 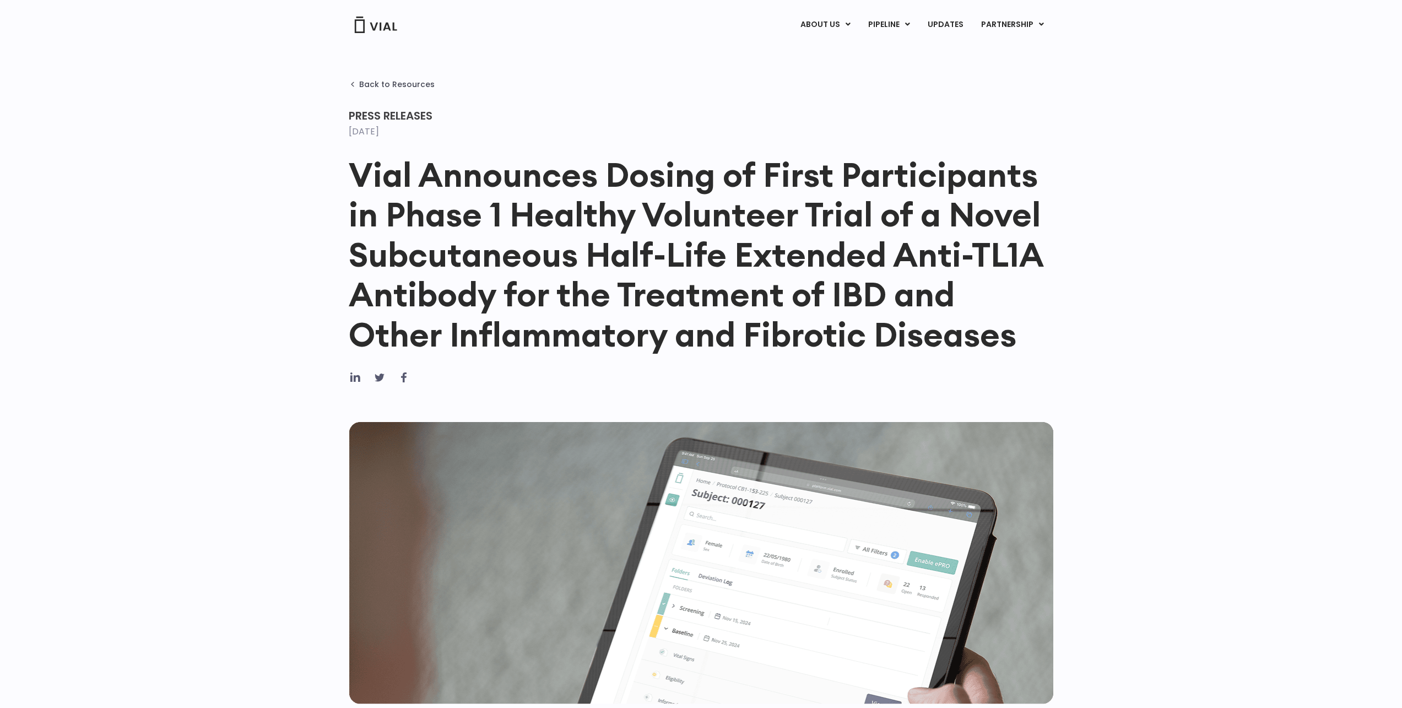 What do you see at coordinates (392, 84) in the screenshot?
I see `a: Back to Resources` at bounding box center [392, 84].